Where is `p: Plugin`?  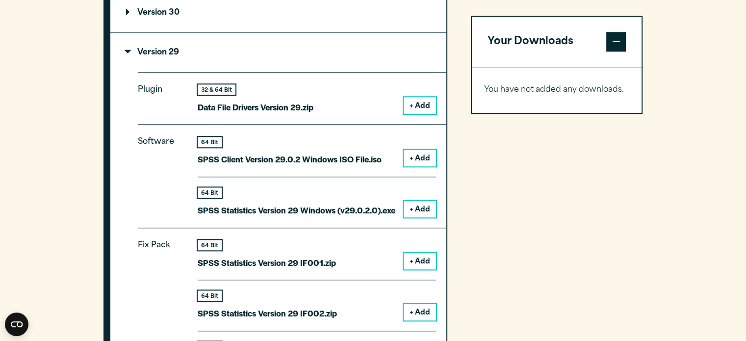 p: Plugin is located at coordinates (160, 95).